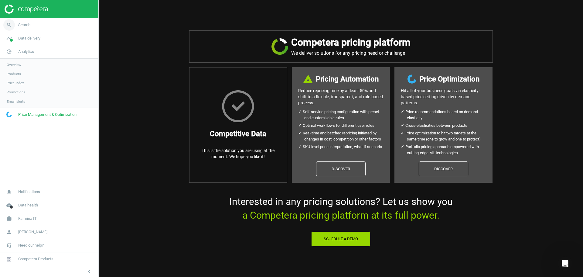 This screenshot has height=277, width=583. I want to click on span: Need our help?, so click(31, 245).